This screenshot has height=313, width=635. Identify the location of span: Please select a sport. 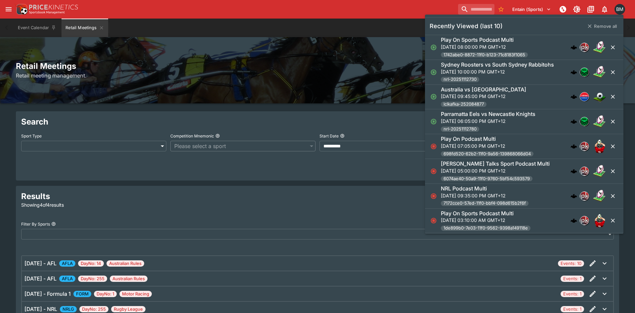
(240, 146).